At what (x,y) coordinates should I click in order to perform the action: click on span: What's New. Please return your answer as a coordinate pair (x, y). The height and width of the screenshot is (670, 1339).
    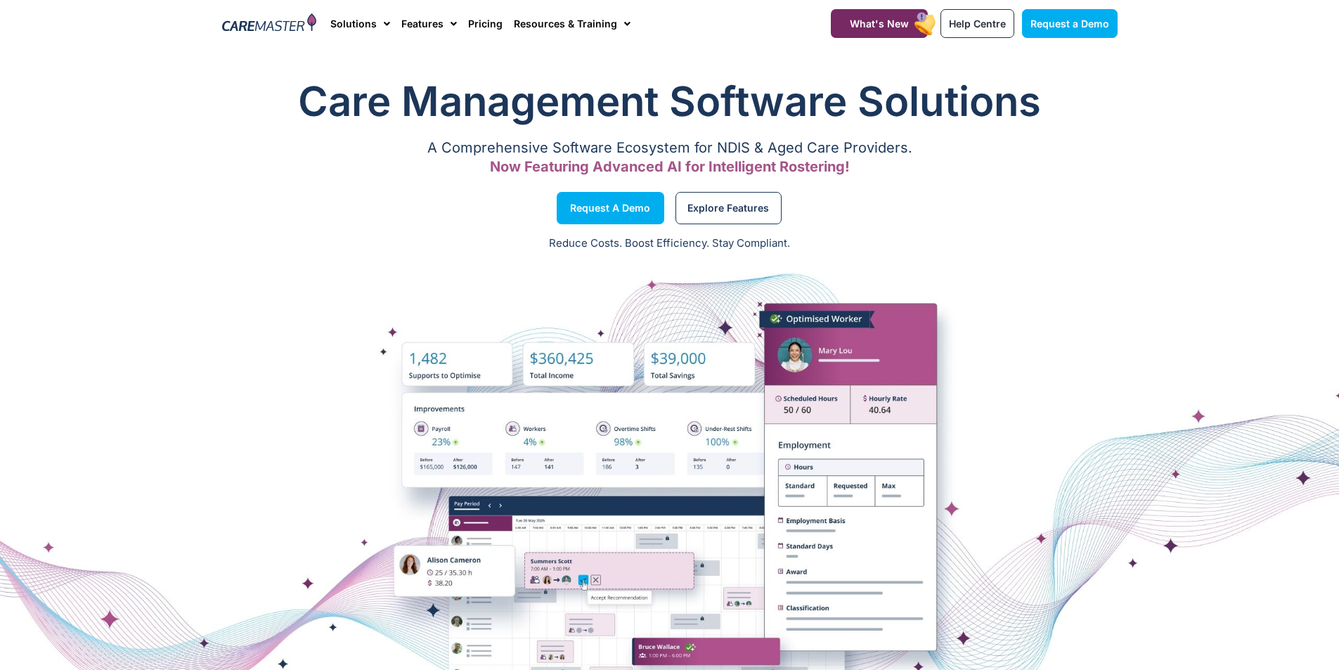
    Looking at the image, I should click on (880, 23).